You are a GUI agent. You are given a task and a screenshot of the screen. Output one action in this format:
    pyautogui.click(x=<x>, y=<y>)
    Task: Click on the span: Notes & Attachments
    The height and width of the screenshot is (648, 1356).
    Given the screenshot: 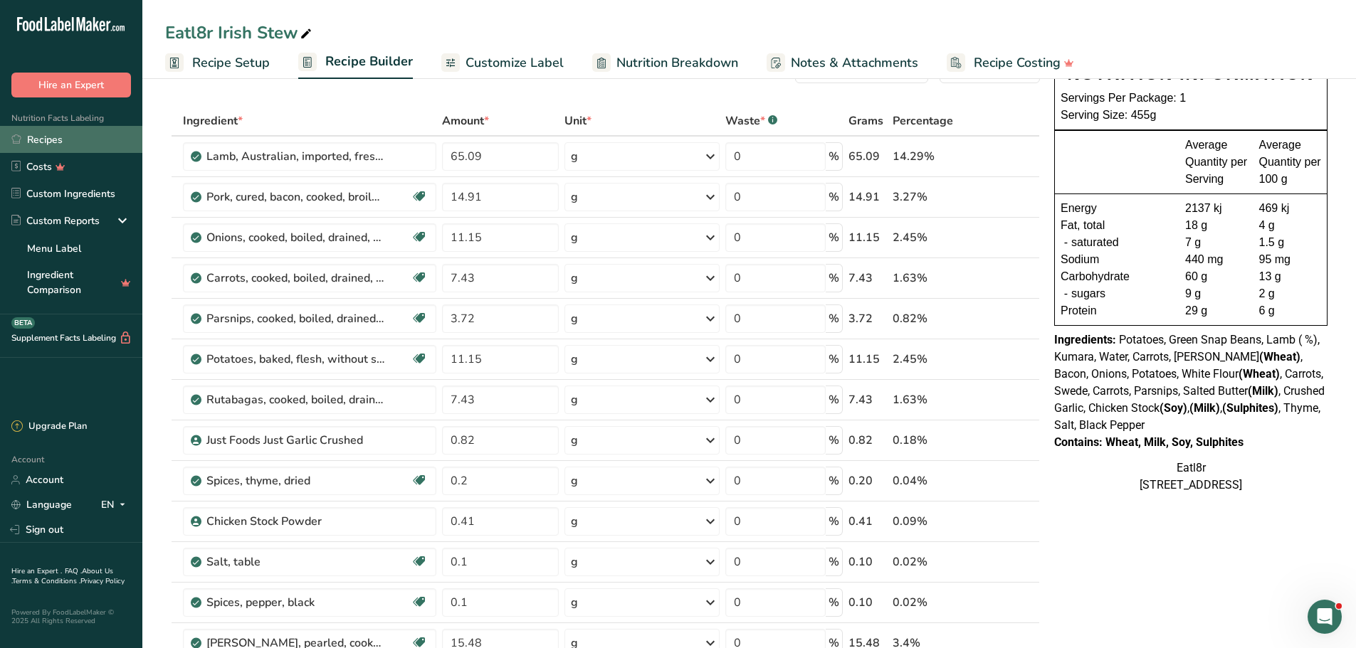 What is the action you would take?
    pyautogui.click(x=854, y=63)
    